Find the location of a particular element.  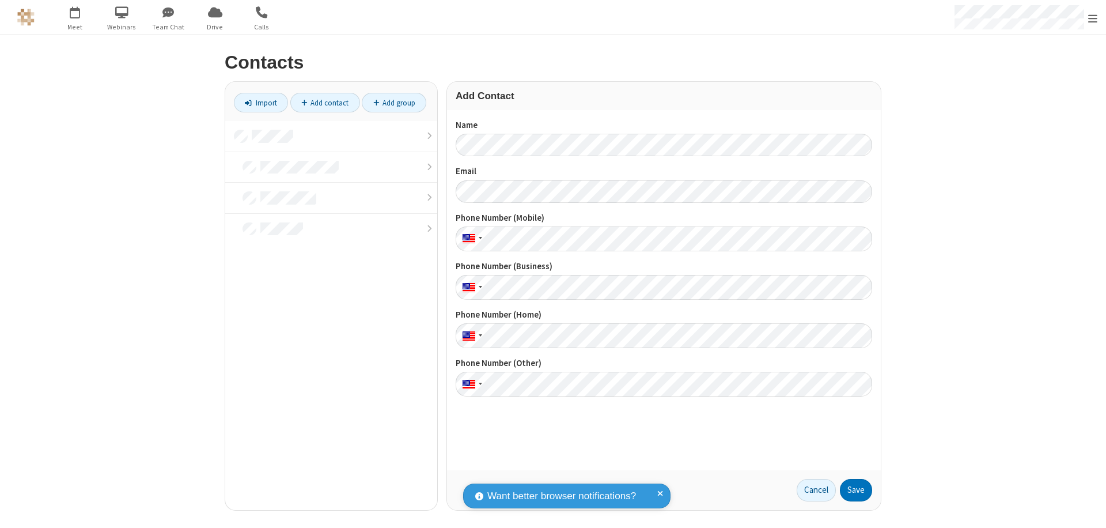

img: QA Selenium DO NOT DELETE OR CHANGE is located at coordinates (26, 17).